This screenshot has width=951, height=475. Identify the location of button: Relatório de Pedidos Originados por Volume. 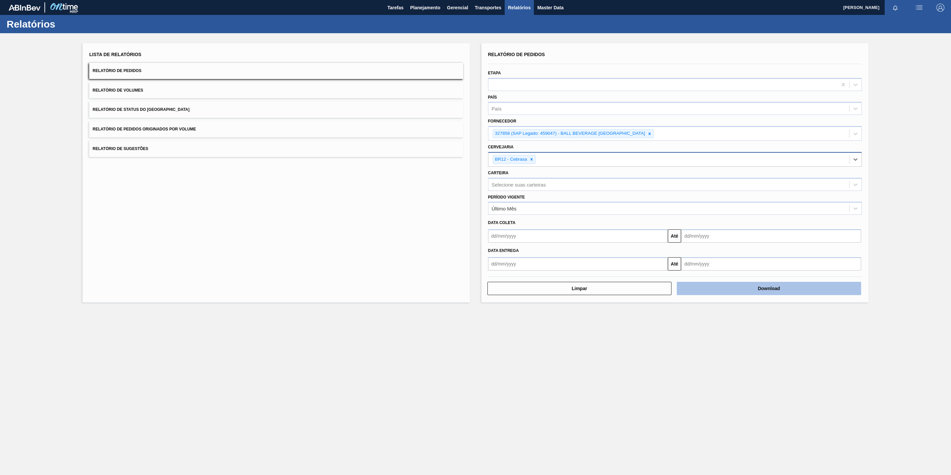
(276, 129).